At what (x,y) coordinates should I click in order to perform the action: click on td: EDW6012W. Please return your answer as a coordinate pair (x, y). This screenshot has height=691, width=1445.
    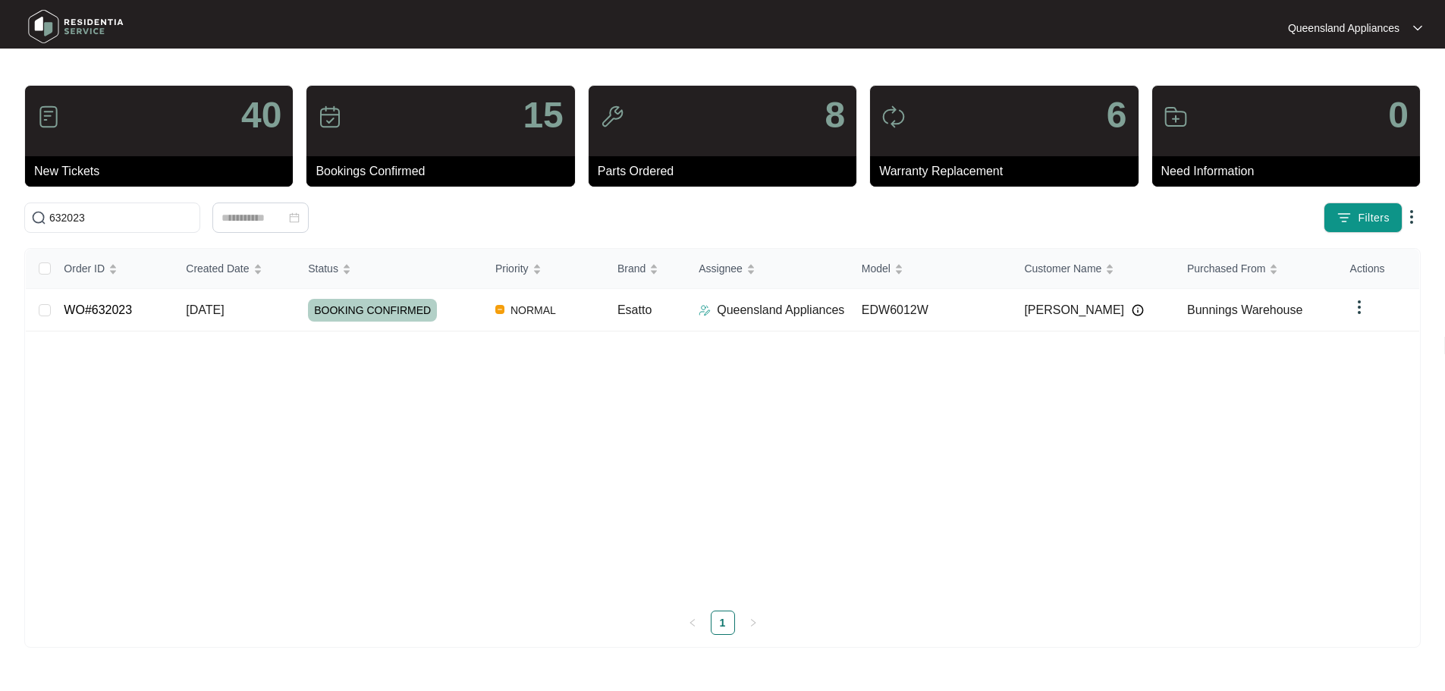
    Looking at the image, I should click on (931, 310).